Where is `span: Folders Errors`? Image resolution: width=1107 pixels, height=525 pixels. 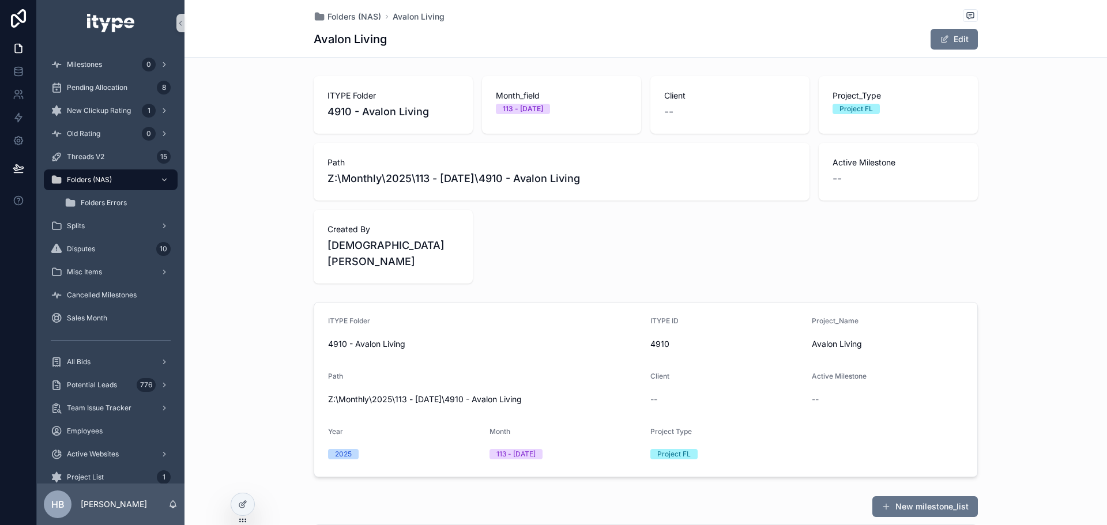
span: Folders Errors is located at coordinates (104, 203).